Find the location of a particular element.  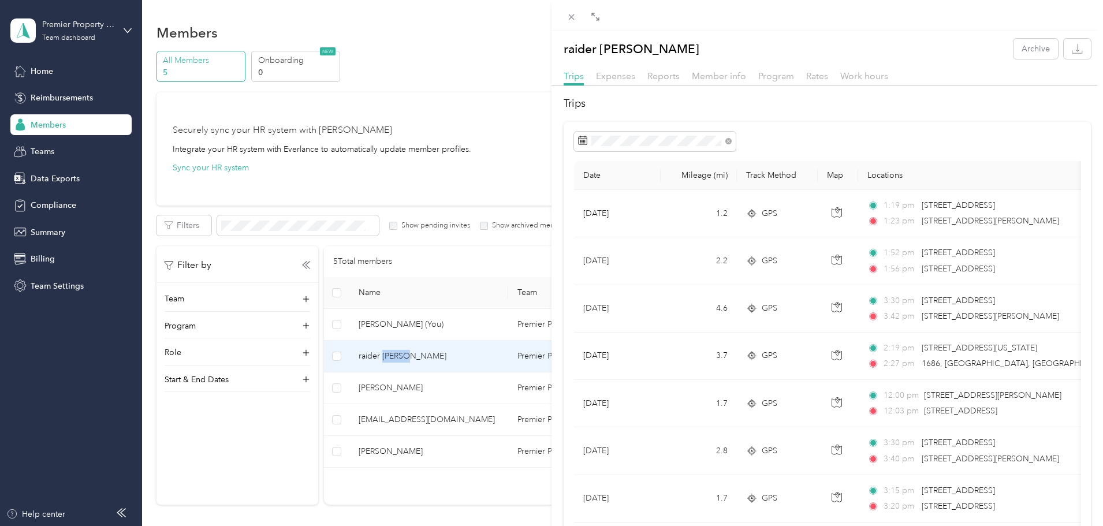

span: Reports is located at coordinates (663, 76).